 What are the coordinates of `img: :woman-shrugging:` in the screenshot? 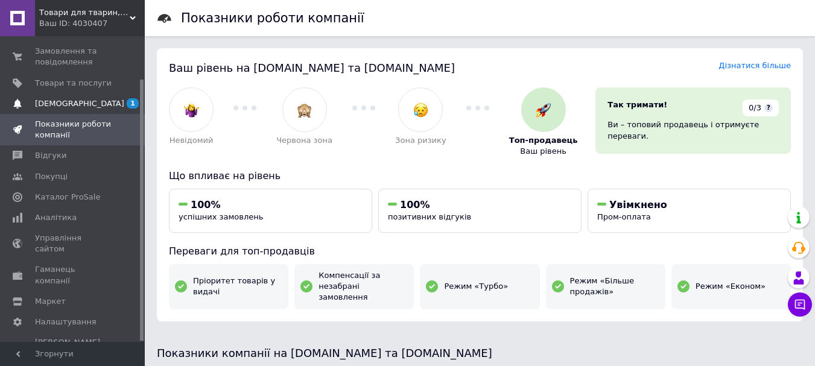 It's located at (191, 110).